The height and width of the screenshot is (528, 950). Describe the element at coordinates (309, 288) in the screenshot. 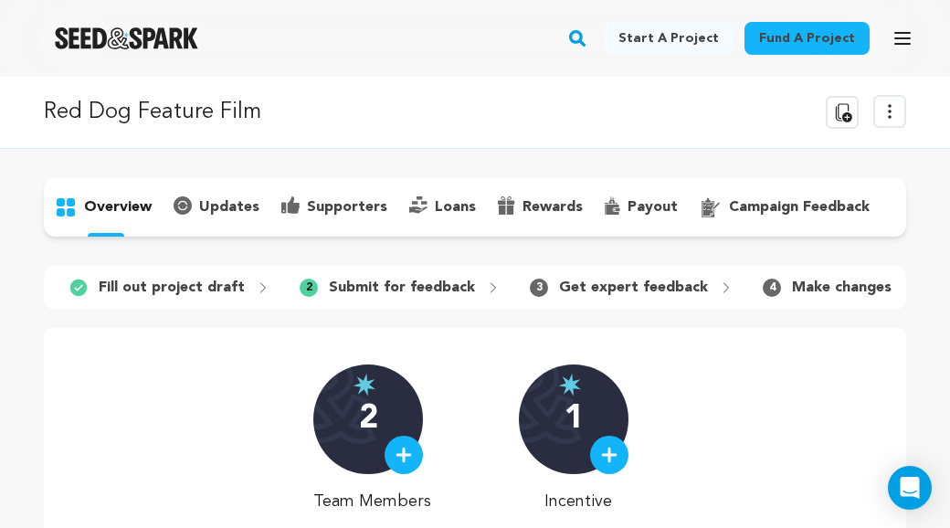

I see `span: 2` at that location.